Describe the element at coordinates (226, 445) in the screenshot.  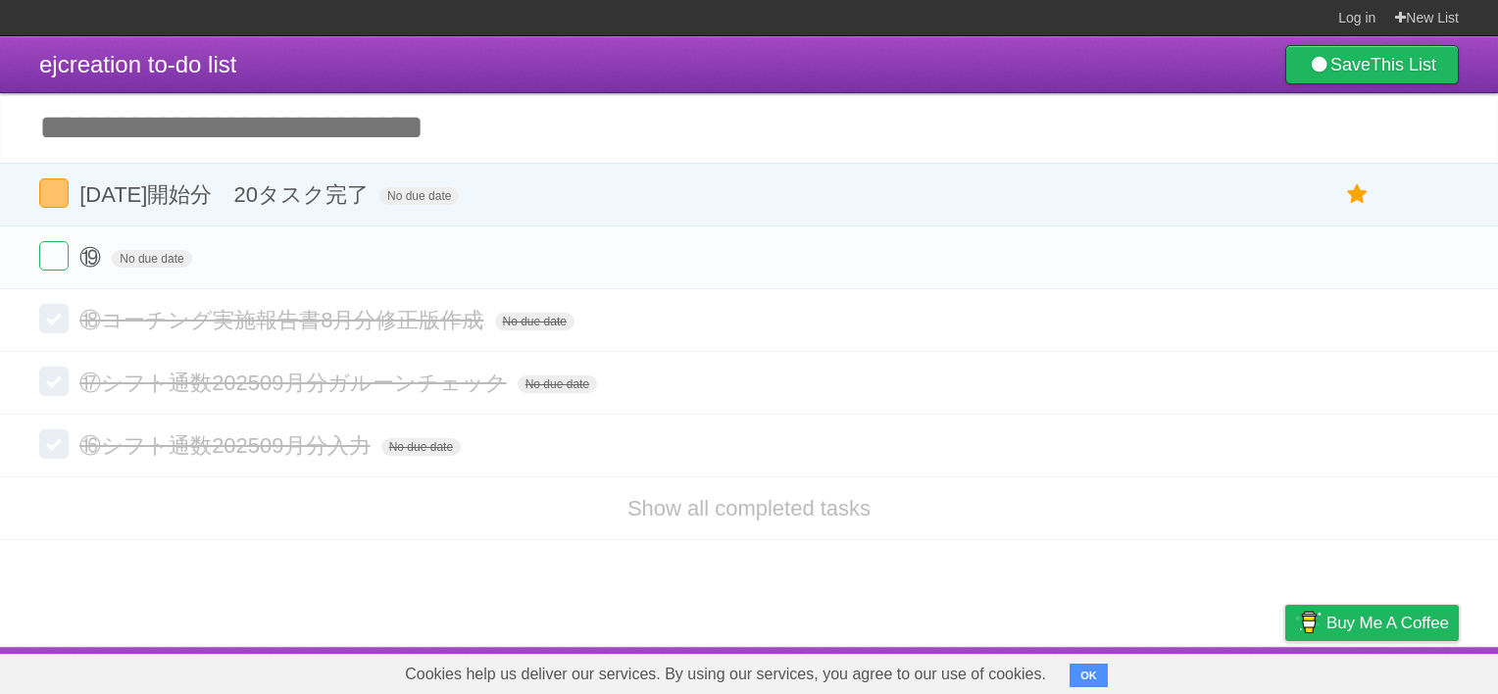
I see `span: ⑯シフト通数202509月分入力` at that location.